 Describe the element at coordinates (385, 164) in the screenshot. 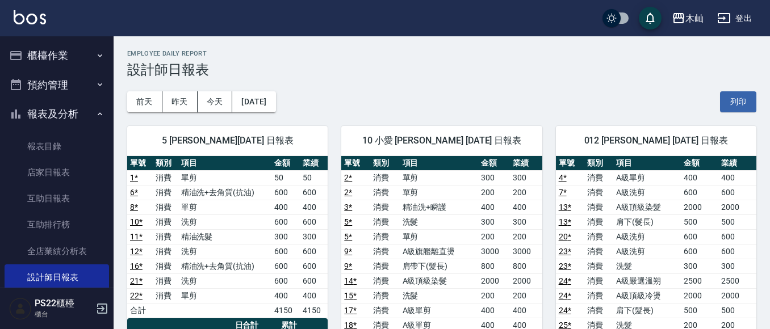

I see `th: 類別` at that location.